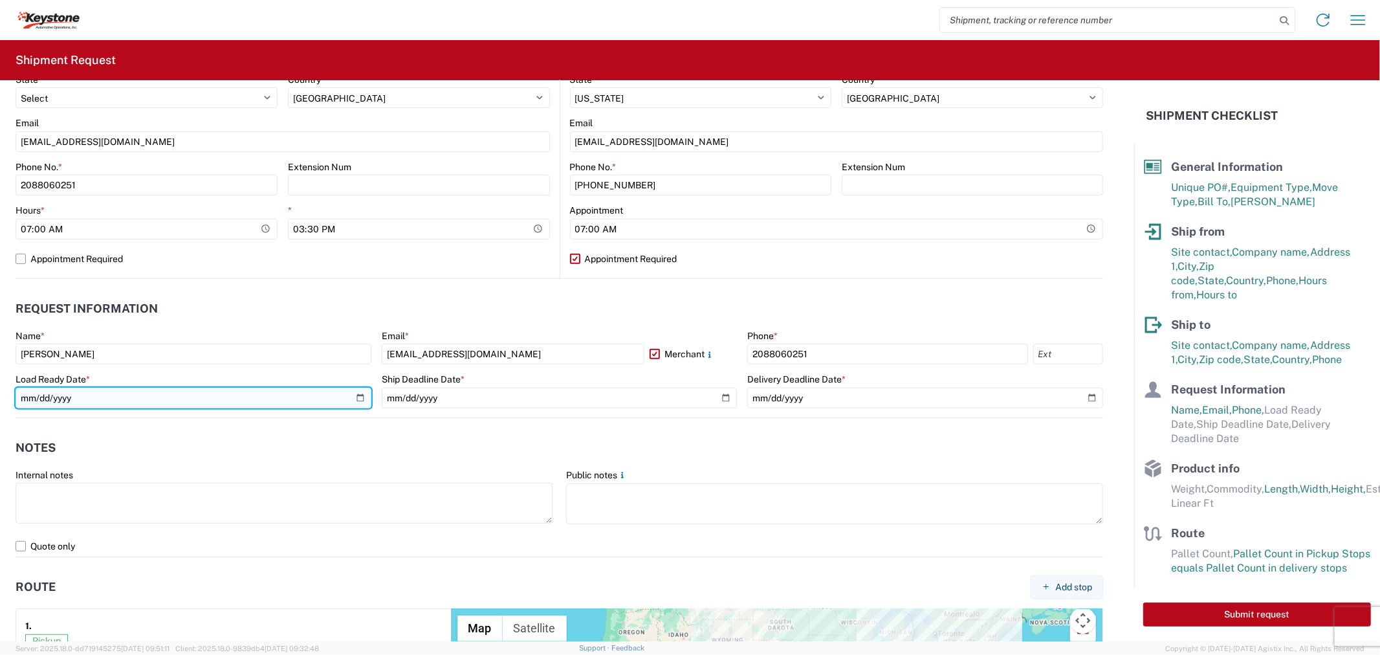 This screenshot has height=655, width=1380. What do you see at coordinates (595, 648) in the screenshot?
I see `a: Support` at bounding box center [595, 648].